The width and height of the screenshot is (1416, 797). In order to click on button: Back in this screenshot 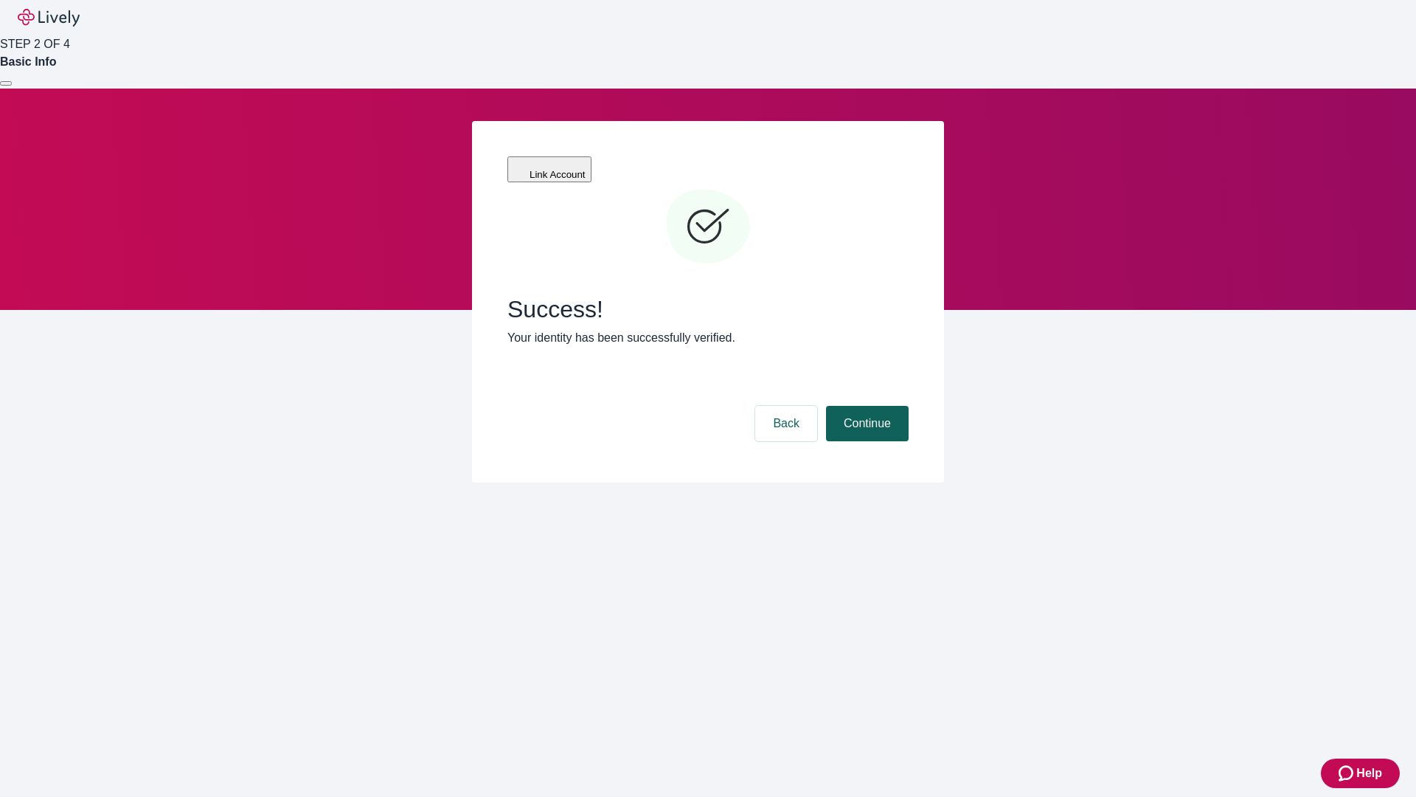, I will do `click(786, 423)`.